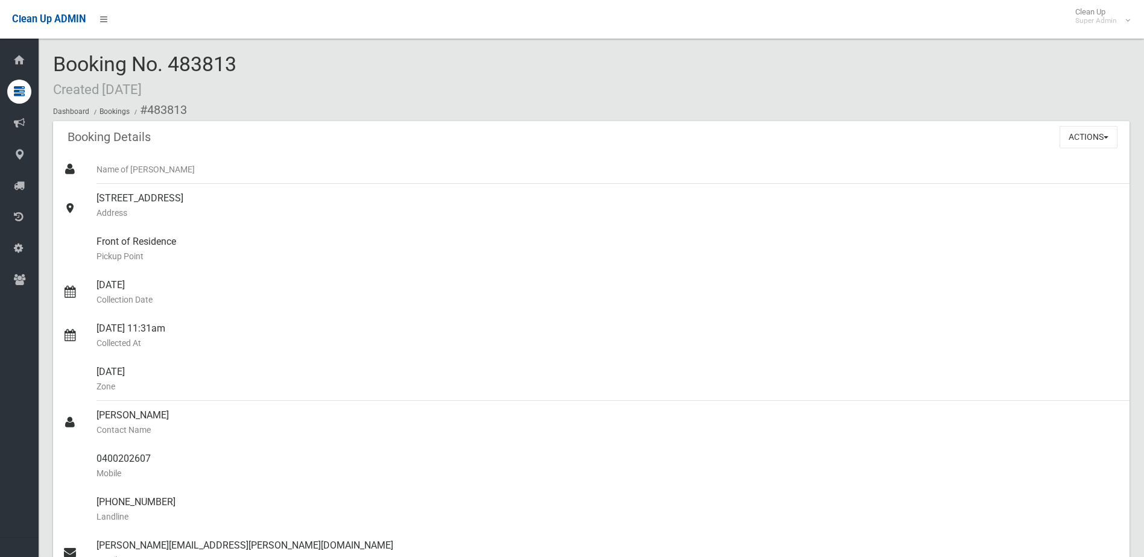 This screenshot has height=557, width=1144. What do you see at coordinates (608, 300) in the screenshot?
I see `small: Collection Date` at bounding box center [608, 300].